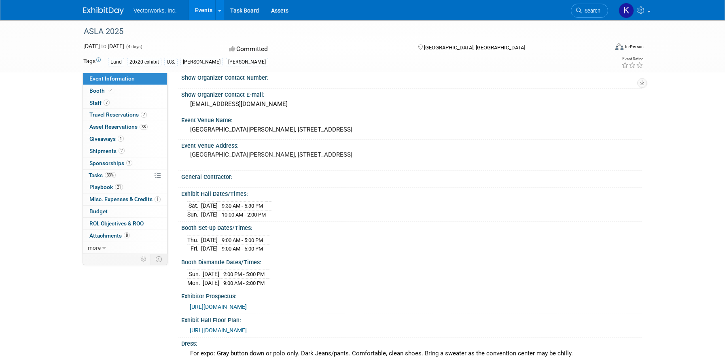  I want to click on span: Giveaways, so click(106, 139).